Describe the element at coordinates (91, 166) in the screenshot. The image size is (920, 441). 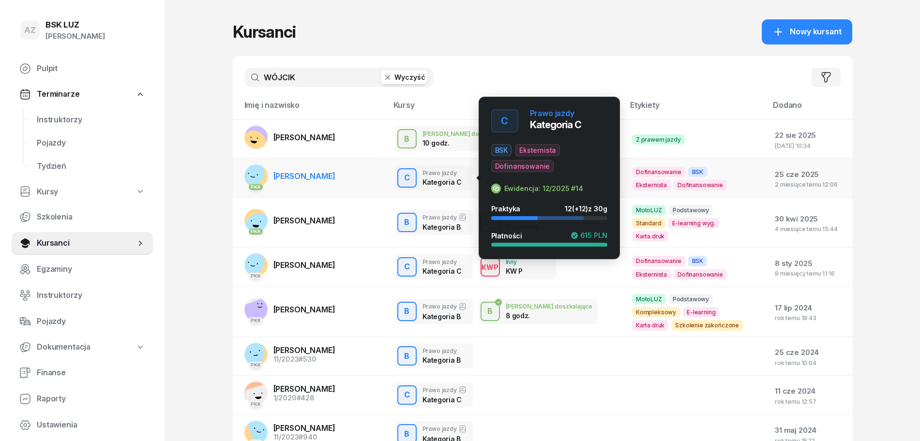
I see `span: Tydzień` at that location.